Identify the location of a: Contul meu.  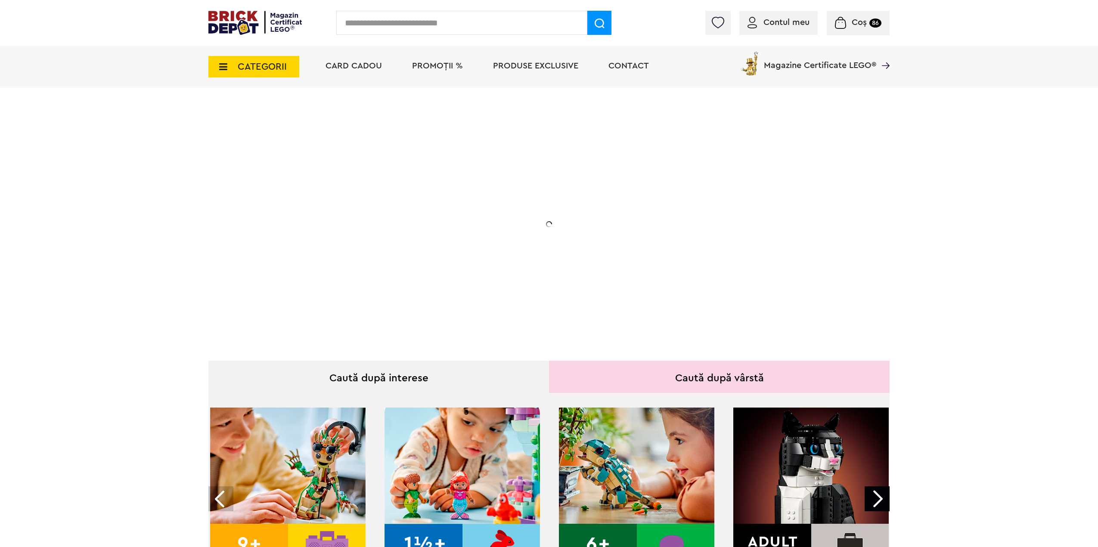
(778, 22).